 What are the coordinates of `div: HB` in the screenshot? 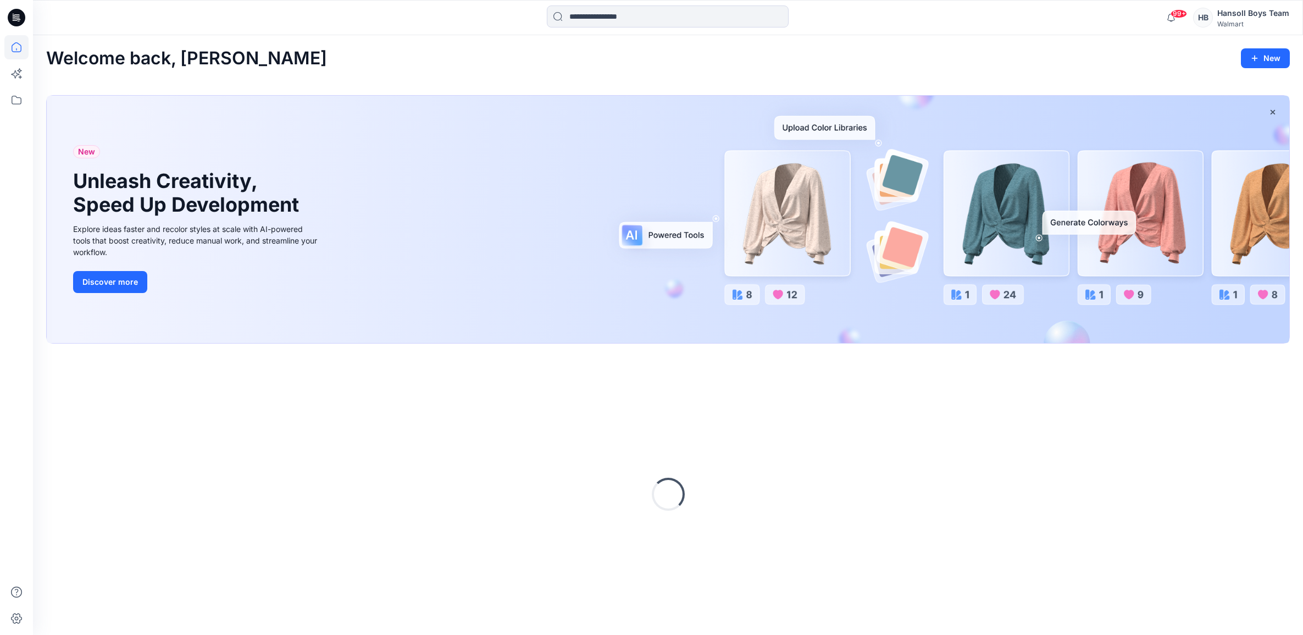 It's located at (1203, 18).